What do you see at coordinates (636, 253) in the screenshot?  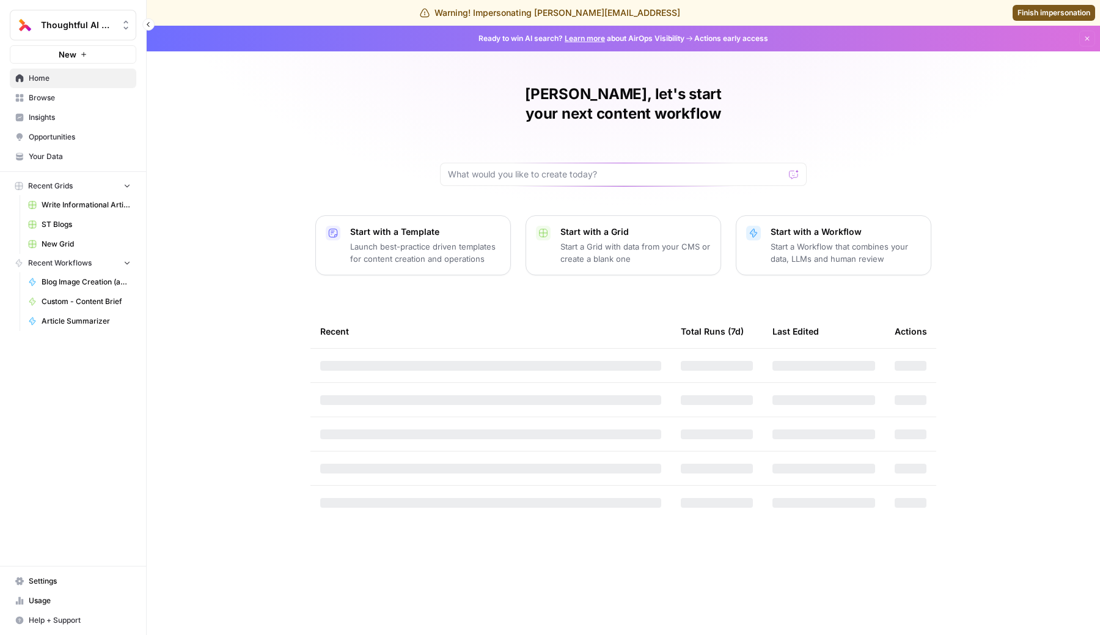 I see `p: Start a Grid with data from your CMS or create a blank one` at bounding box center [636, 253].